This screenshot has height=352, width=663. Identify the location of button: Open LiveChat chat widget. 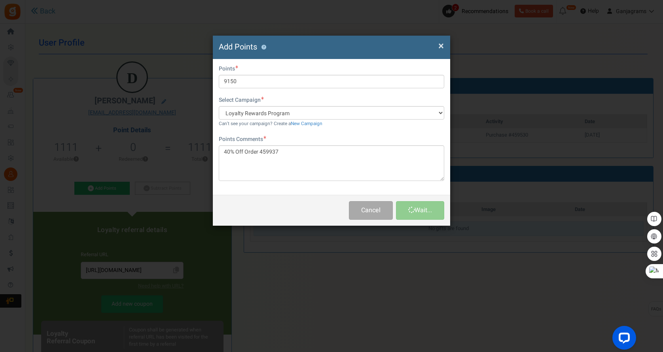
(18, 15).